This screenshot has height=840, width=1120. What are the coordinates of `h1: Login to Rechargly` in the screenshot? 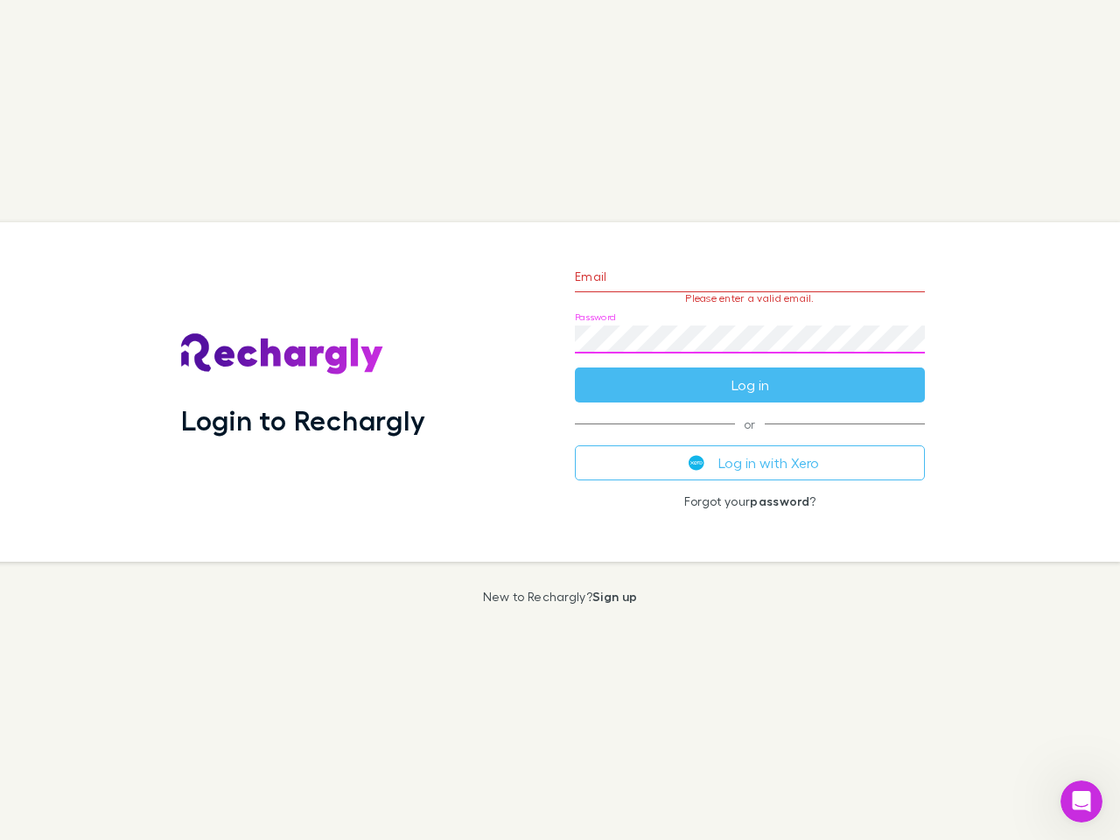 It's located at (303, 420).